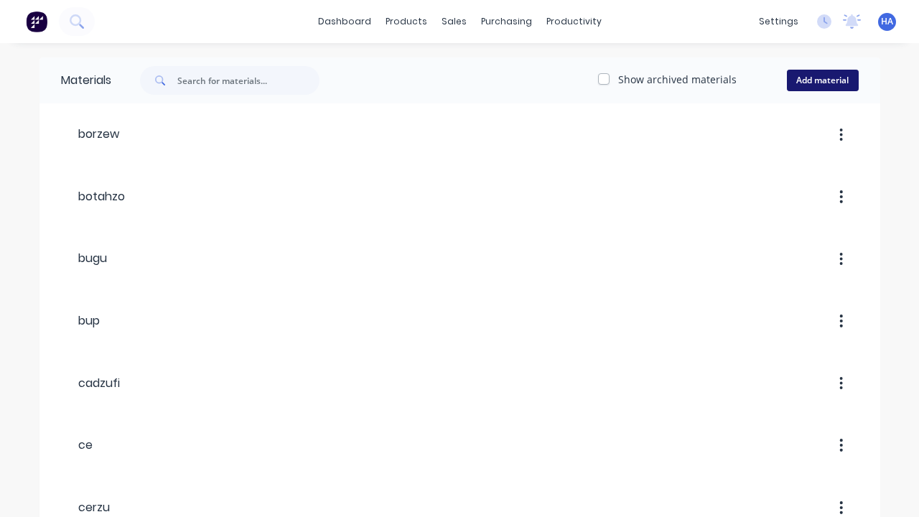  I want to click on a: dashboard, so click(345, 22).